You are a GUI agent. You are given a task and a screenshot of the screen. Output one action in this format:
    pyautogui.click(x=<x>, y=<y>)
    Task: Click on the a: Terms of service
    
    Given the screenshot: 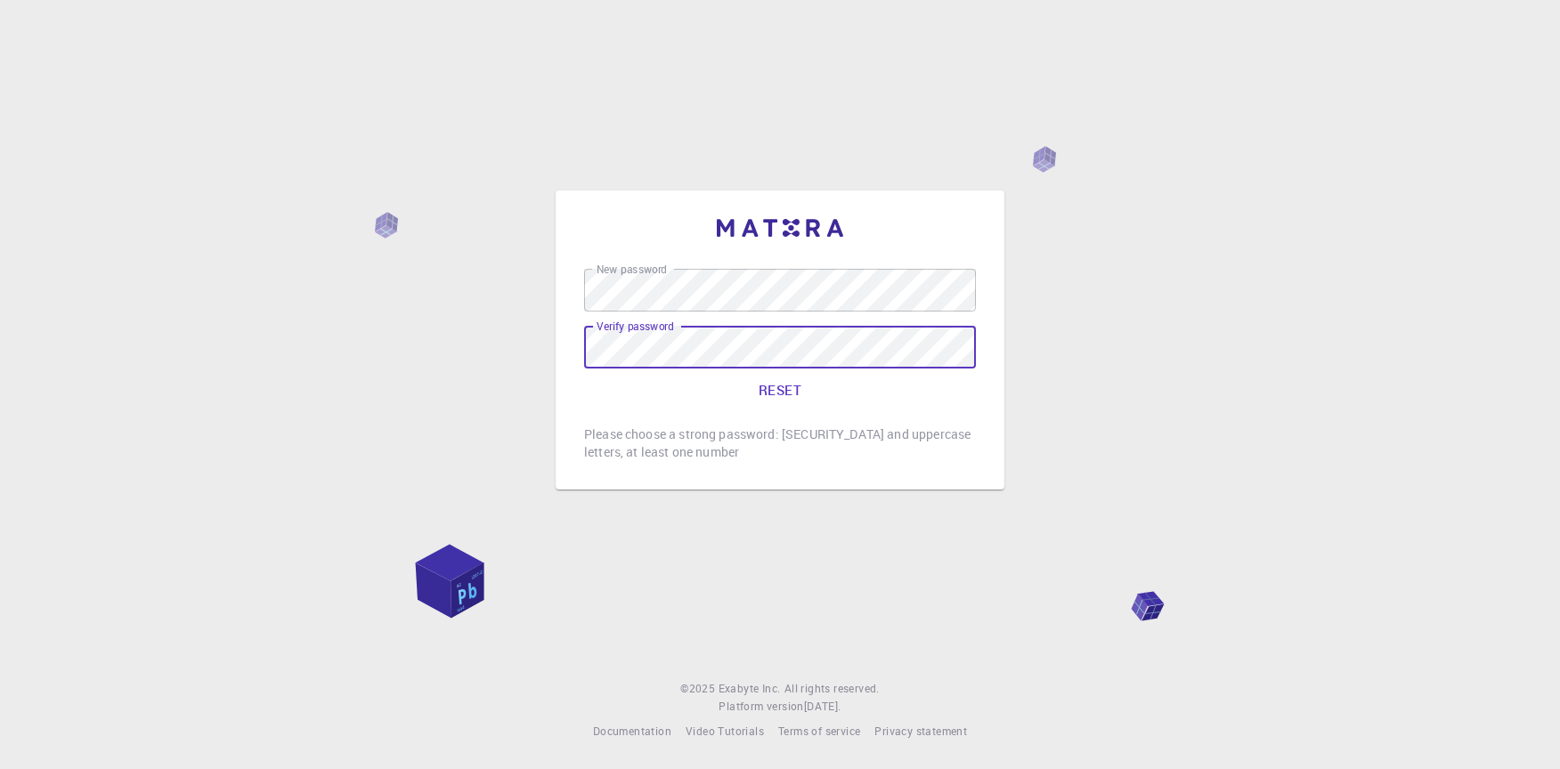 What is the action you would take?
    pyautogui.click(x=819, y=732)
    